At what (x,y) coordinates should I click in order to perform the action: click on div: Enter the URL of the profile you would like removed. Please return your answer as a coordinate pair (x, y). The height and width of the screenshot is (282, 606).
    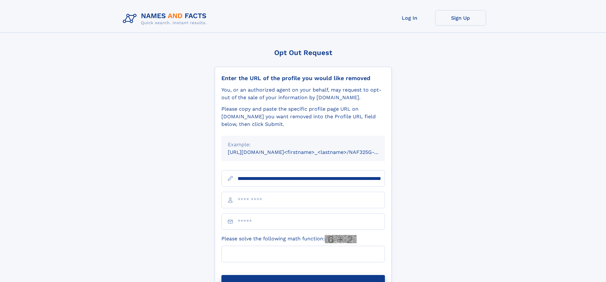
    Looking at the image, I should click on (303, 78).